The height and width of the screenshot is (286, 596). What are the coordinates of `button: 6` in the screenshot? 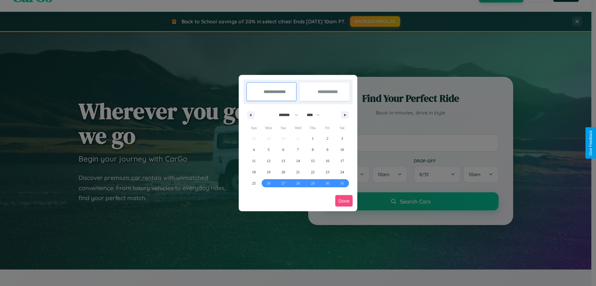 It's located at (283, 149).